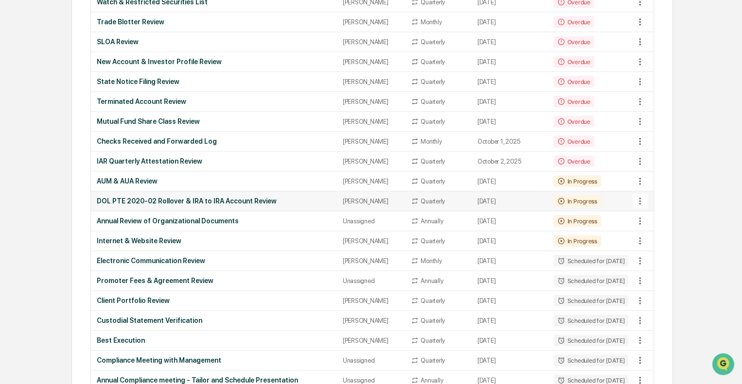 The width and height of the screenshot is (742, 384). What do you see at coordinates (214, 122) in the screenshot?
I see `div: Mutual Fund Share Class Review` at bounding box center [214, 122].